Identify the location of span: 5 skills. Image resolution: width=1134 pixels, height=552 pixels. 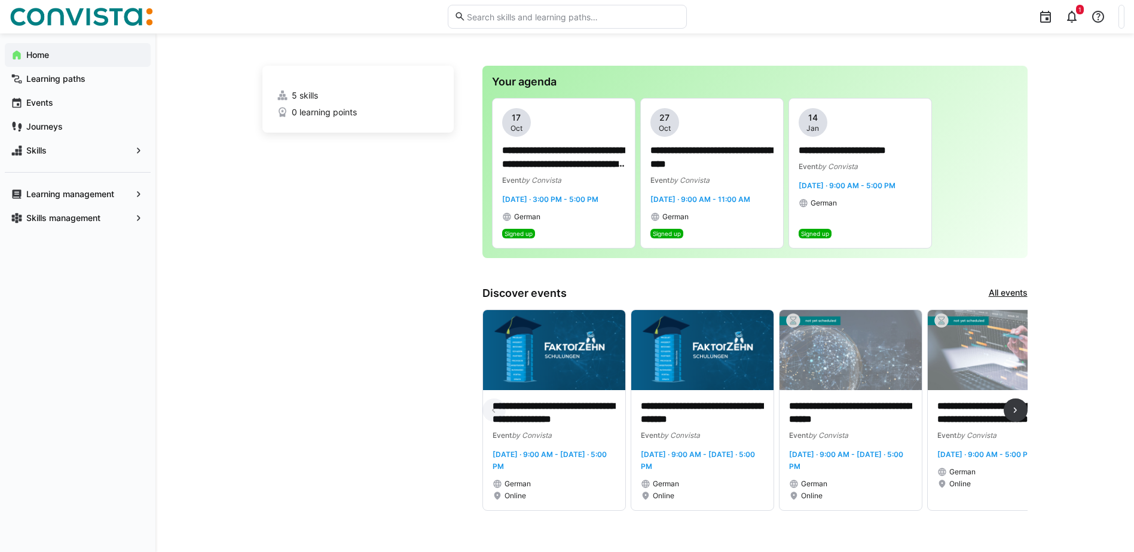
(305, 96).